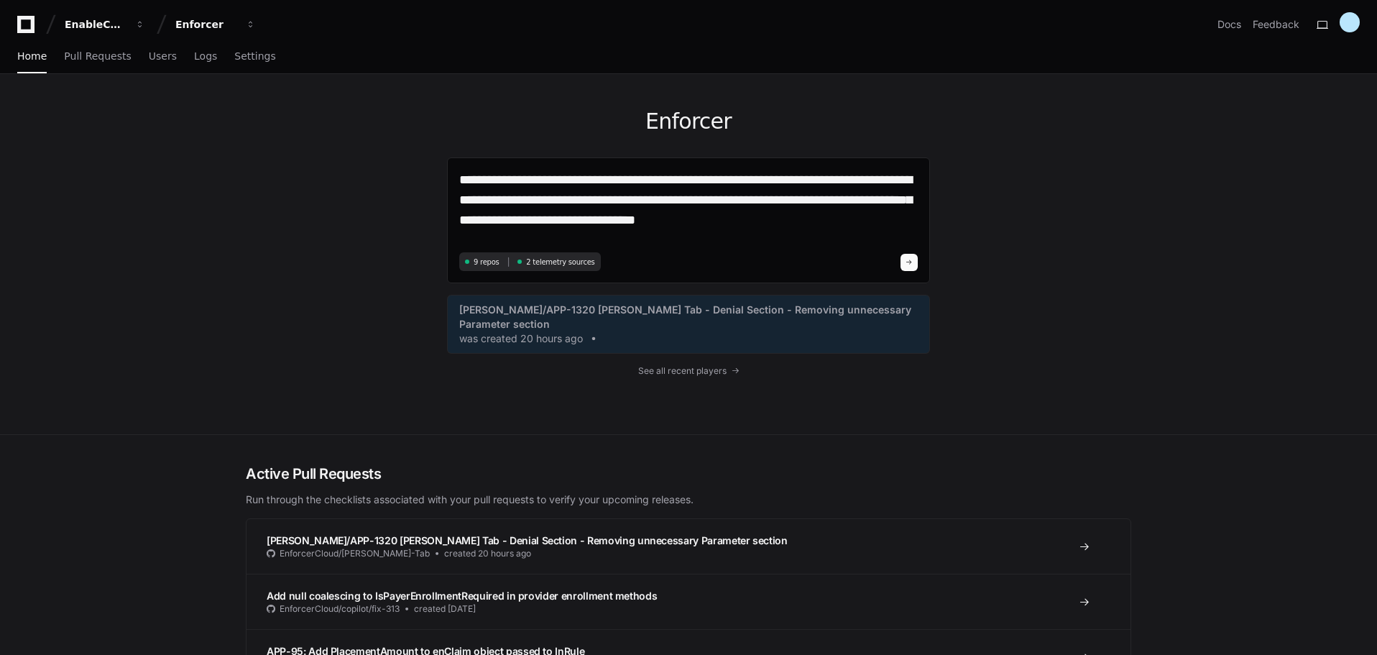 This screenshot has width=1377, height=655. Describe the element at coordinates (216, 24) in the screenshot. I see `button: Enforcer` at that location.